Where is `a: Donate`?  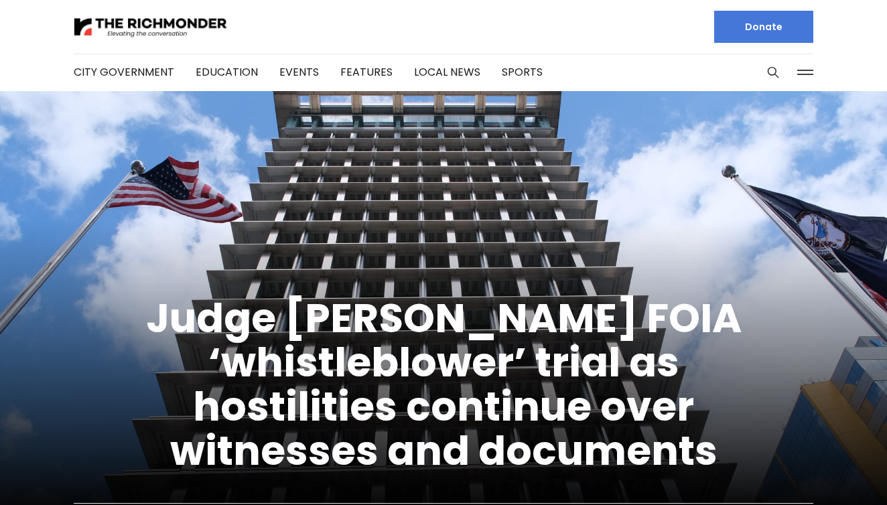 a: Donate is located at coordinates (764, 27).